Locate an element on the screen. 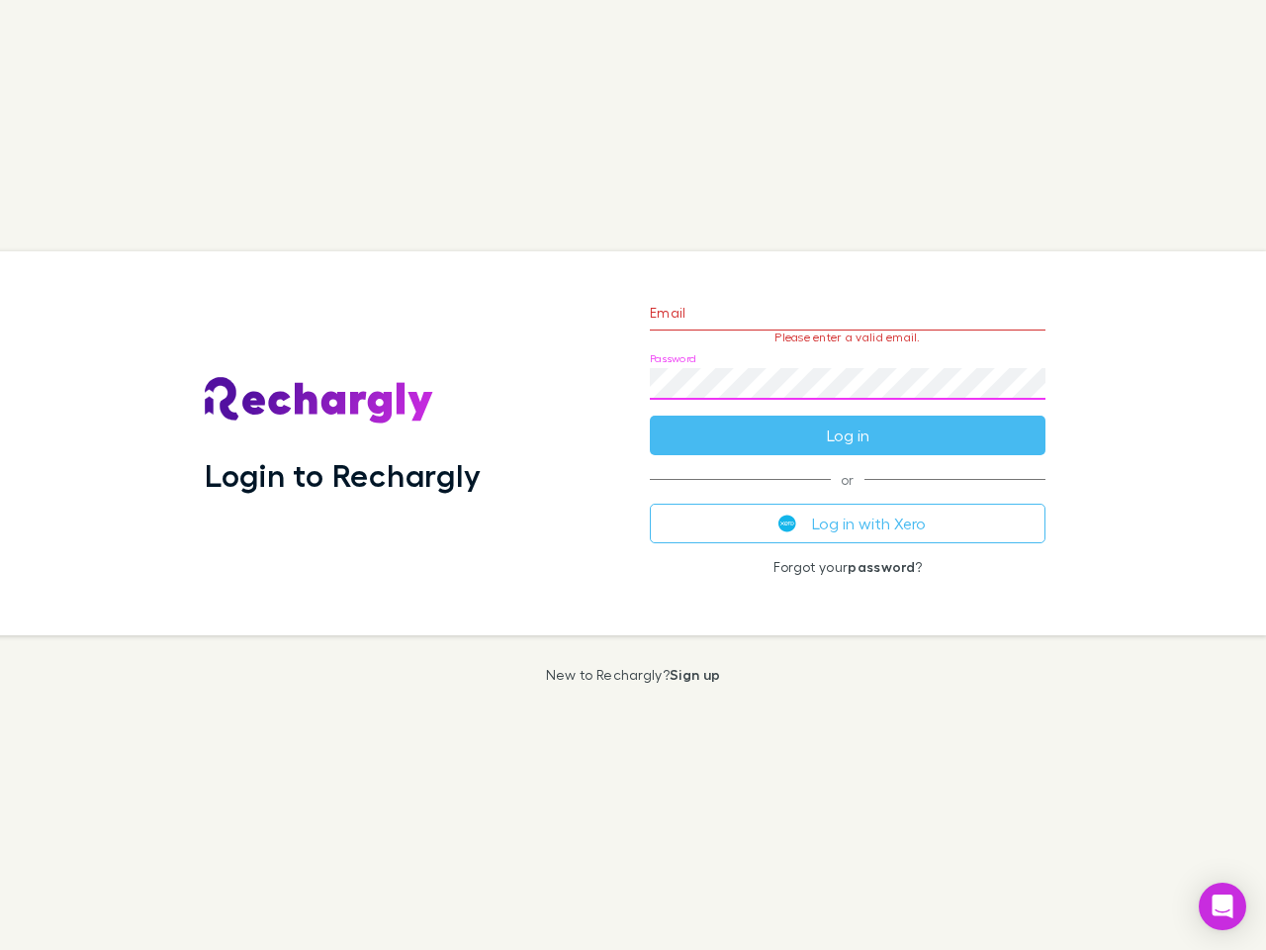 The height and width of the screenshot is (950, 1266). img: Rechargly's Logo is located at coordinates (320, 401).